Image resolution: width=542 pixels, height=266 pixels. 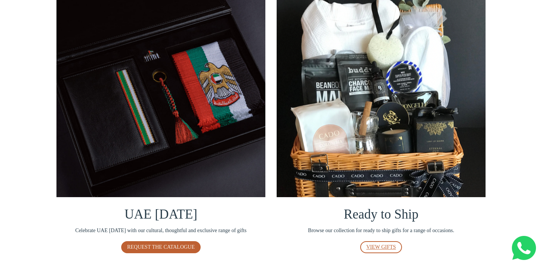 What do you see at coordinates (524, 248) in the screenshot?
I see `img: Whatsapp` at bounding box center [524, 248].